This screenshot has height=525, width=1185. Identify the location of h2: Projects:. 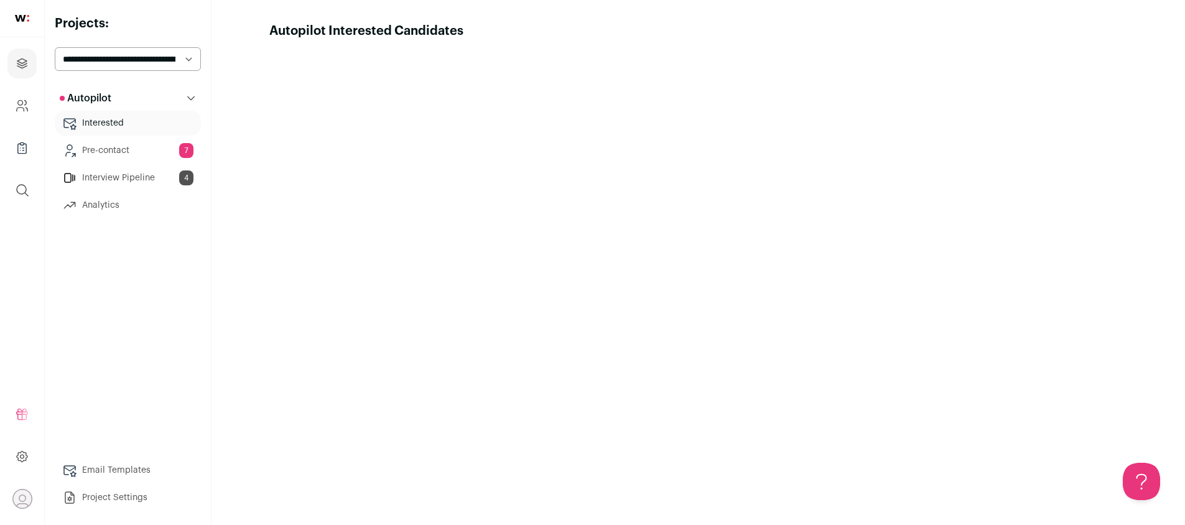
(127, 24).